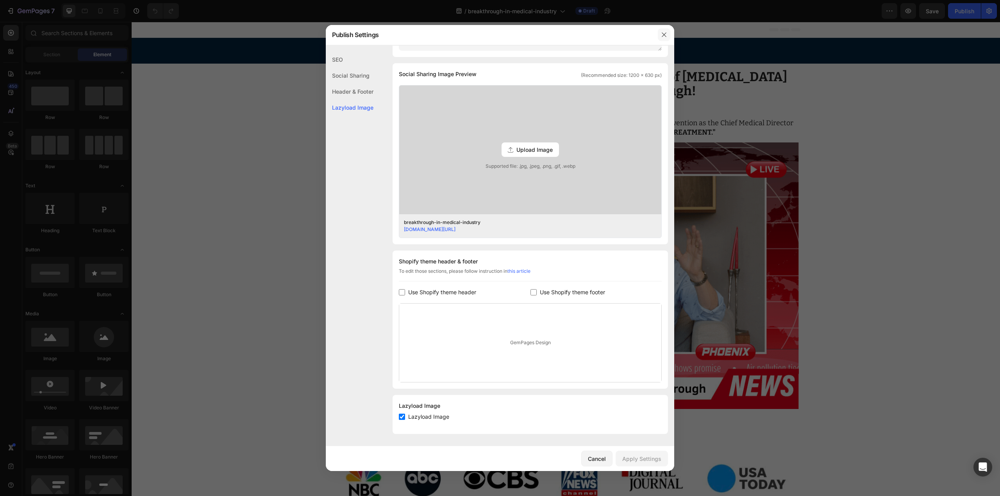  What do you see at coordinates (437, 74) in the screenshot?
I see `span: Social Sharing Image Preview` at bounding box center [437, 74].